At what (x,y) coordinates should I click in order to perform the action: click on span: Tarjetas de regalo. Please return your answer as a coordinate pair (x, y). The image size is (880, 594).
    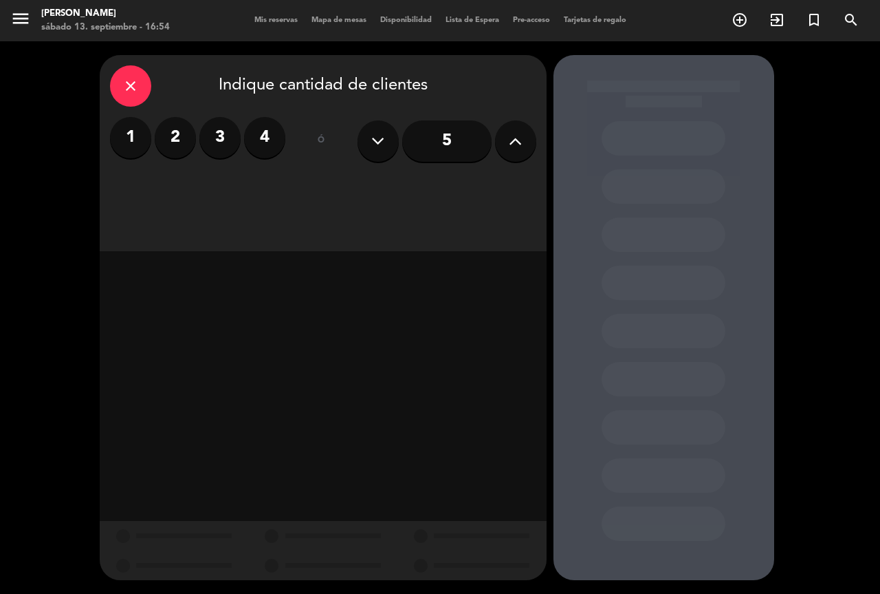
    Looking at the image, I should click on (595, 20).